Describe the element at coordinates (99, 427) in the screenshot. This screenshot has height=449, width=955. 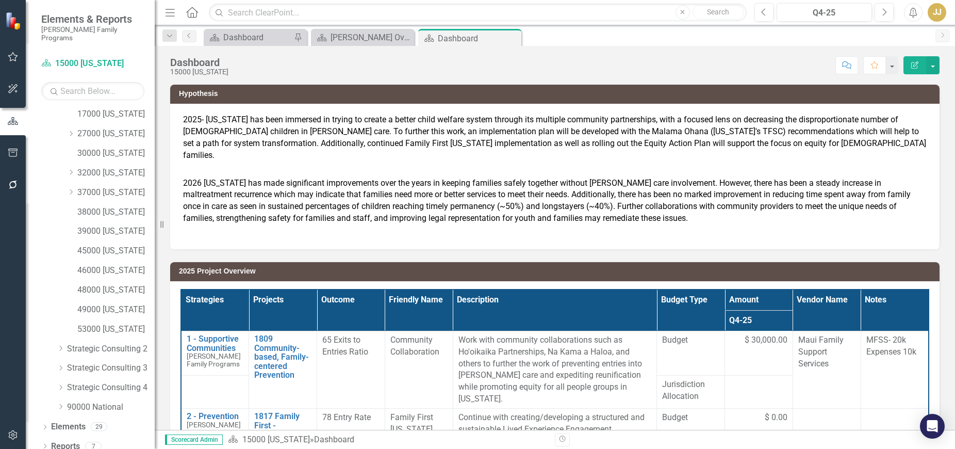
I see `div: 29` at that location.